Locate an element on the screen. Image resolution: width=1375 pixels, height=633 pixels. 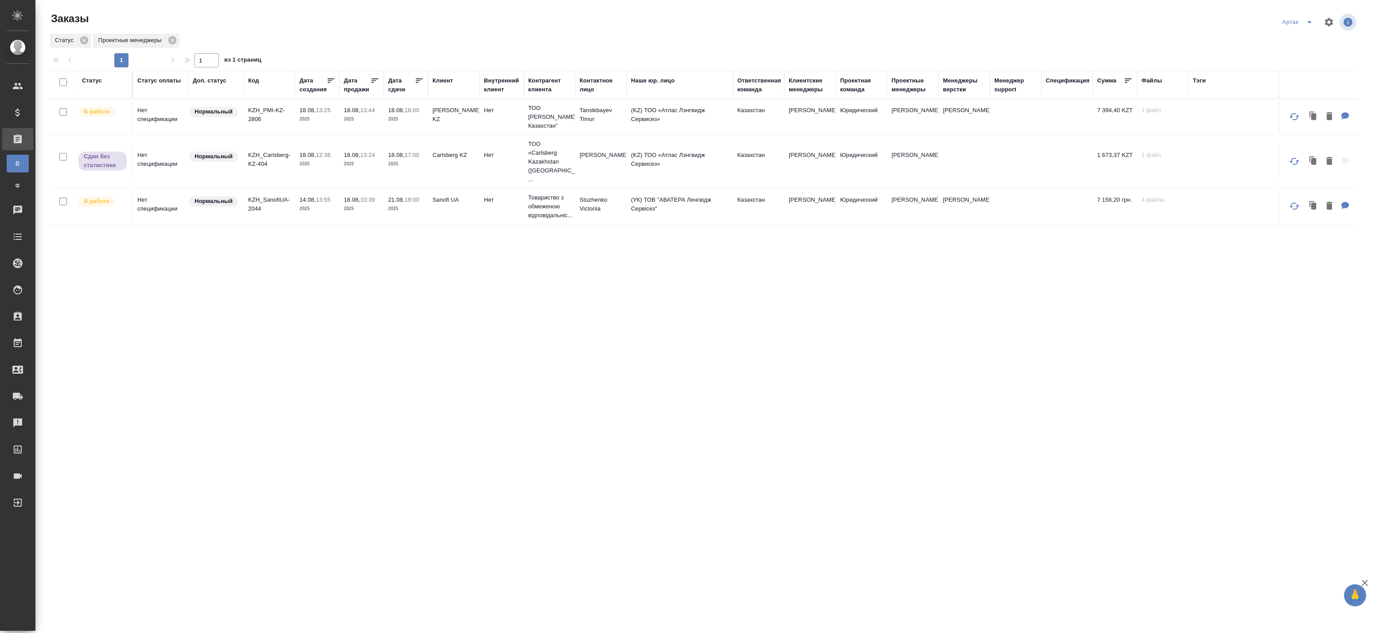
div: Дата сдачи is located at coordinates (402, 85).